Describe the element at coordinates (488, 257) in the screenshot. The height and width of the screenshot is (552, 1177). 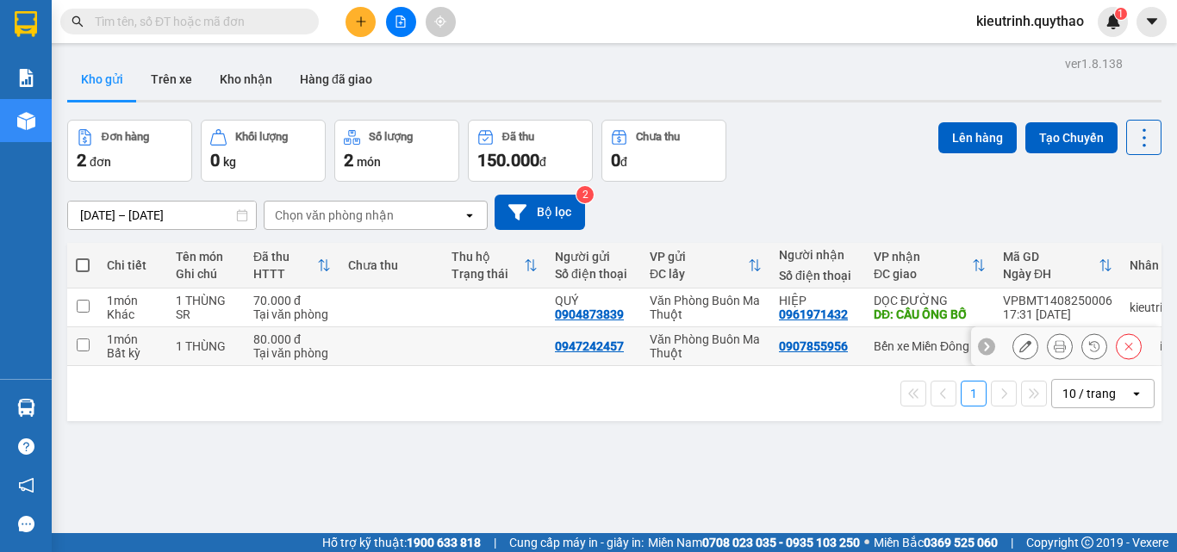
I see `div: Thu hộ` at that location.